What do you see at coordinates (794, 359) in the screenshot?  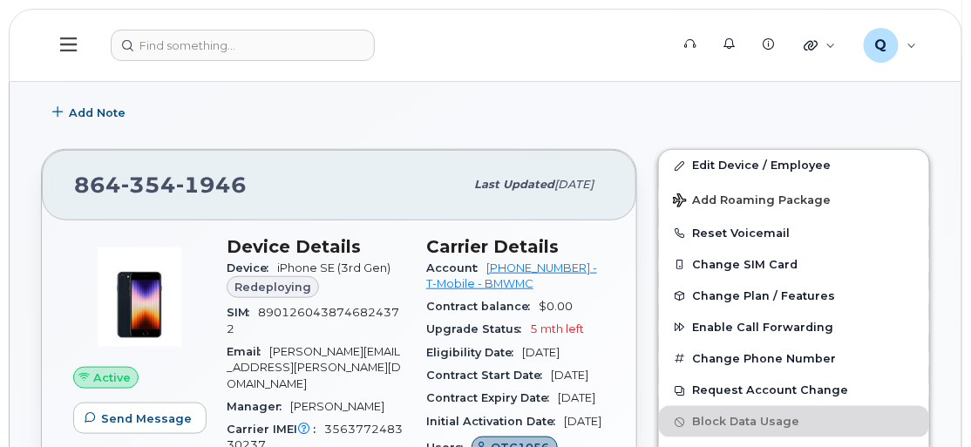 I see `button: Change Phone Number` at bounding box center [794, 359].